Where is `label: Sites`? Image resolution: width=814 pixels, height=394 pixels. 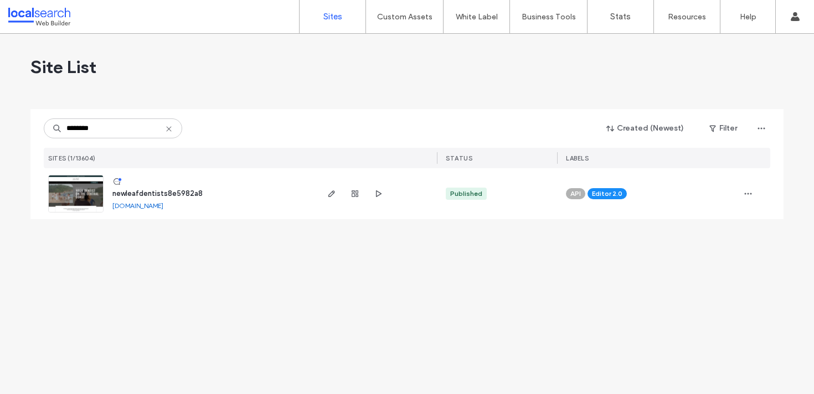 label: Sites is located at coordinates (333, 17).